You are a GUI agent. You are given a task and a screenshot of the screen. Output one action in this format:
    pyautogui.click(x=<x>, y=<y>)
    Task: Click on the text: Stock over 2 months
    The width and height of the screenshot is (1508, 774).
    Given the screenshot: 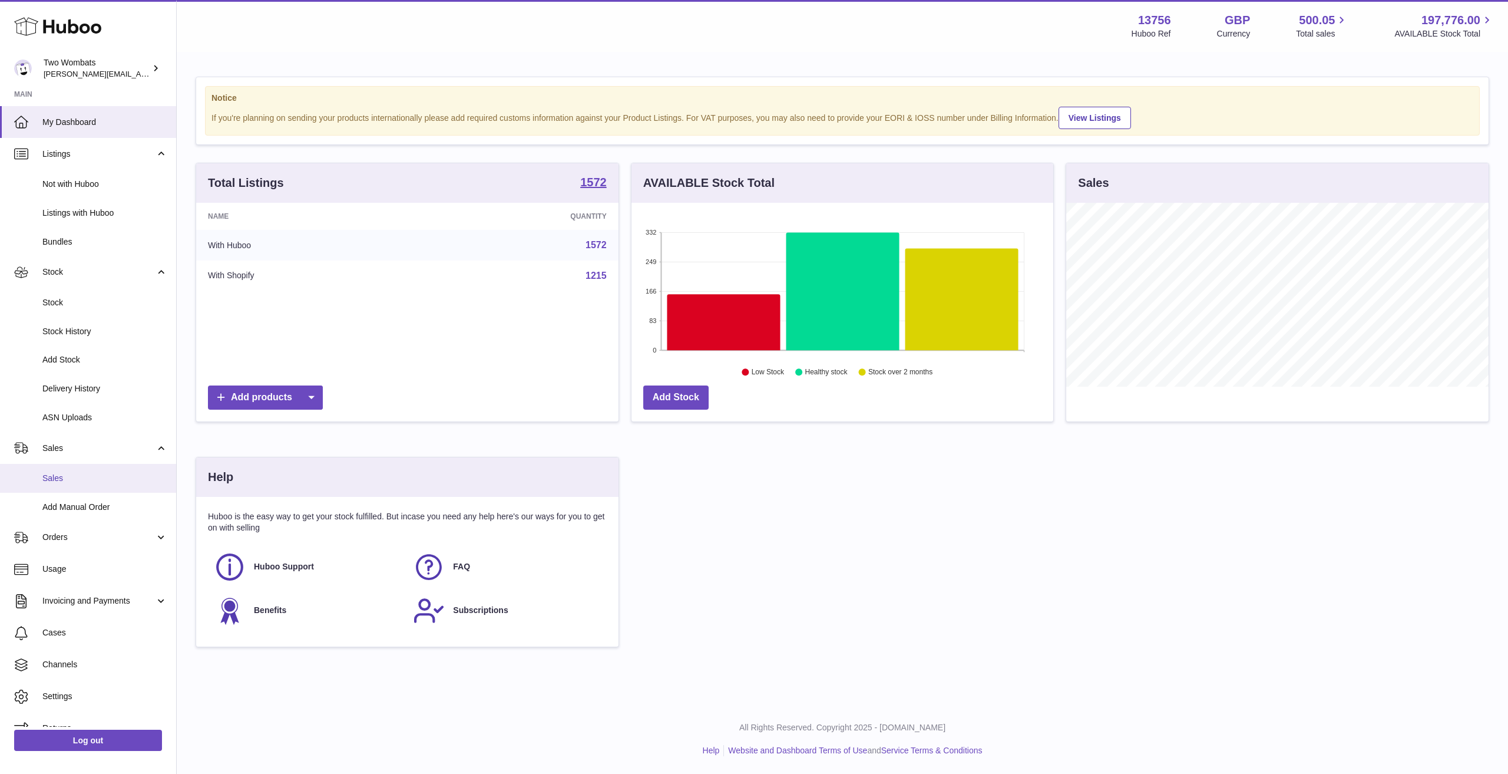 What is the action you would take?
    pyautogui.click(x=900, y=372)
    